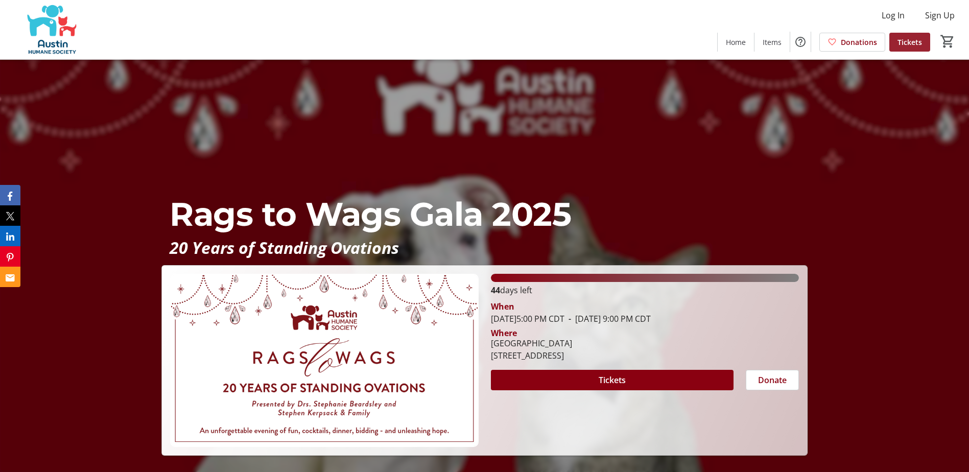 The height and width of the screenshot is (472, 969). I want to click on span: Sign Up, so click(940, 15).